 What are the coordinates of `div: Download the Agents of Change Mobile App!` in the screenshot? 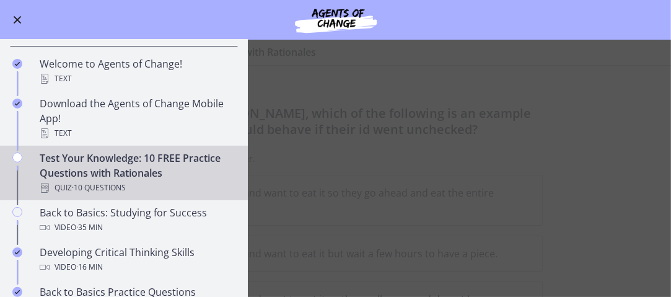 It's located at (136, 118).